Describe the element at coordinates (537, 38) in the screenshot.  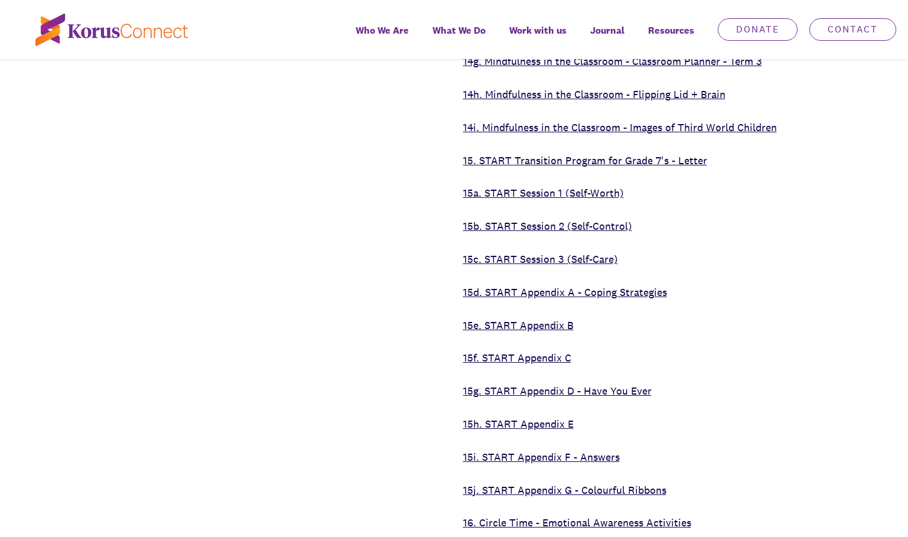
I see `a: Work with us` at that location.